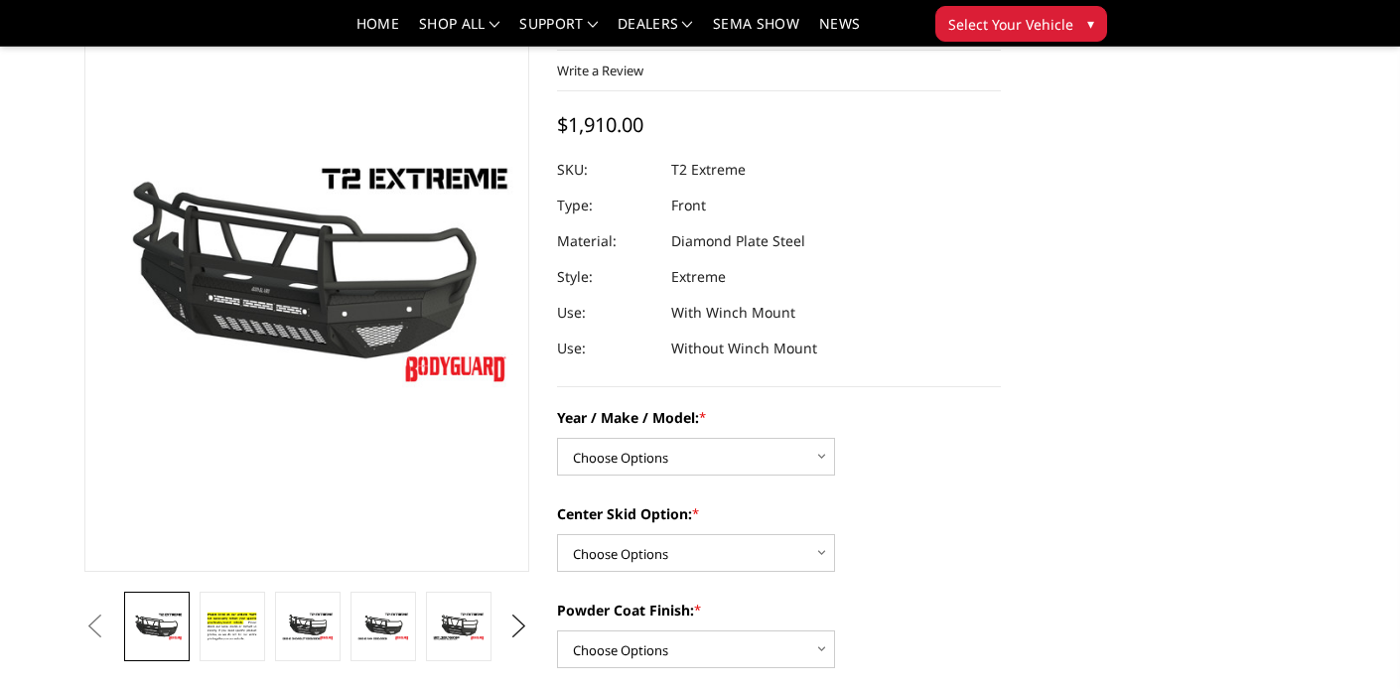 The width and height of the screenshot is (1400, 689). I want to click on a: Dealers, so click(655, 31).